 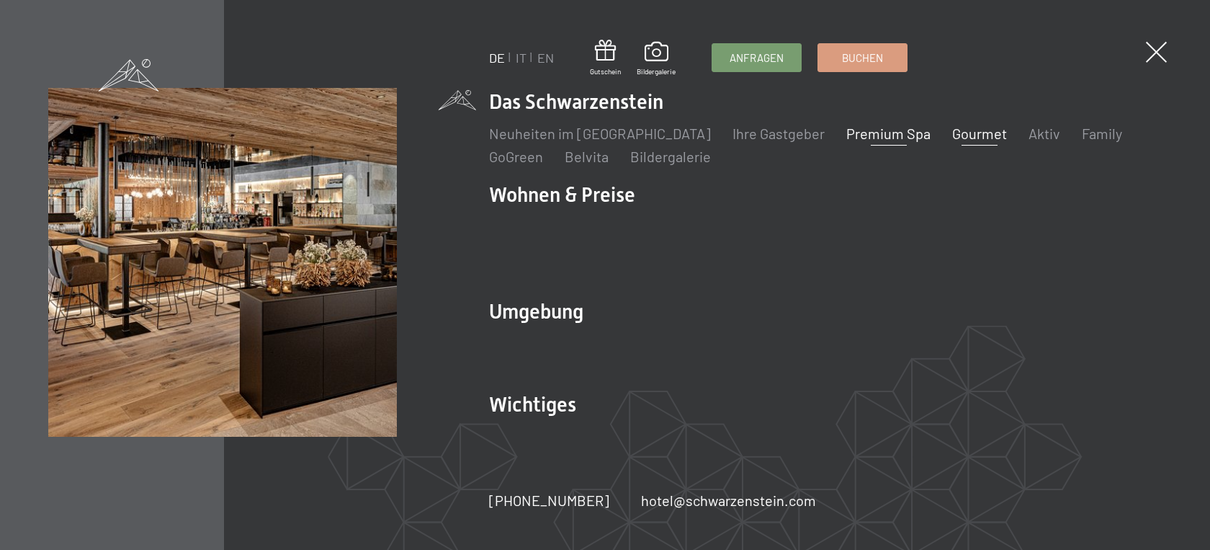 What do you see at coordinates (1102, 133) in the screenshot?
I see `a: Family` at bounding box center [1102, 133].